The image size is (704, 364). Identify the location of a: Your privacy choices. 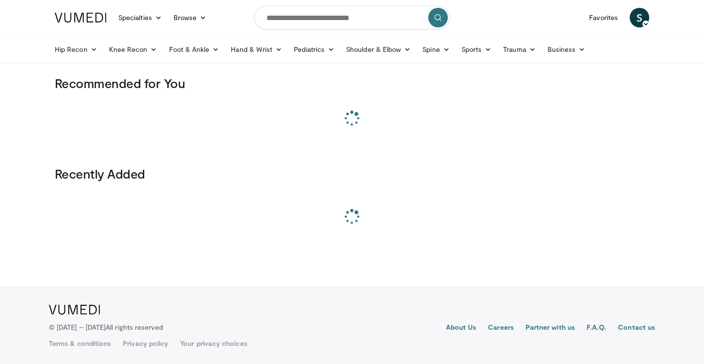
(213, 343).